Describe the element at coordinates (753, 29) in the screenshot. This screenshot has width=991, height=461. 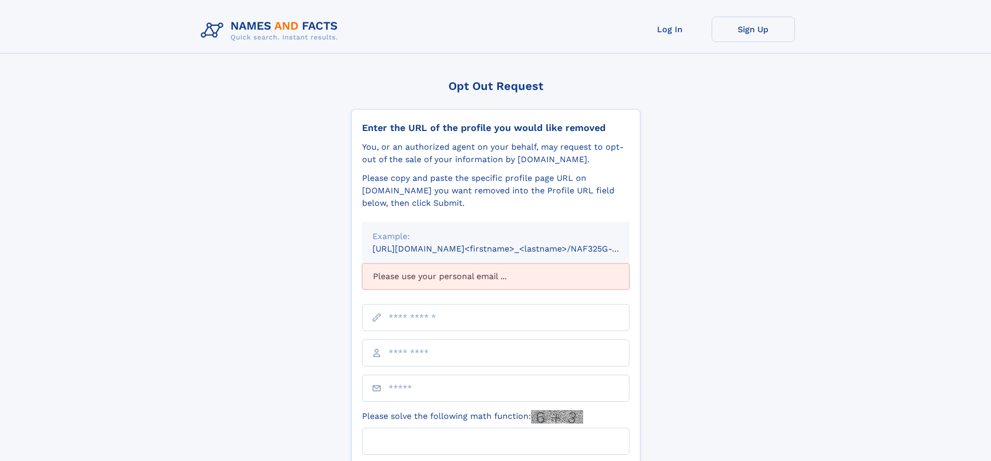
I see `a: Sign Up` at that location.